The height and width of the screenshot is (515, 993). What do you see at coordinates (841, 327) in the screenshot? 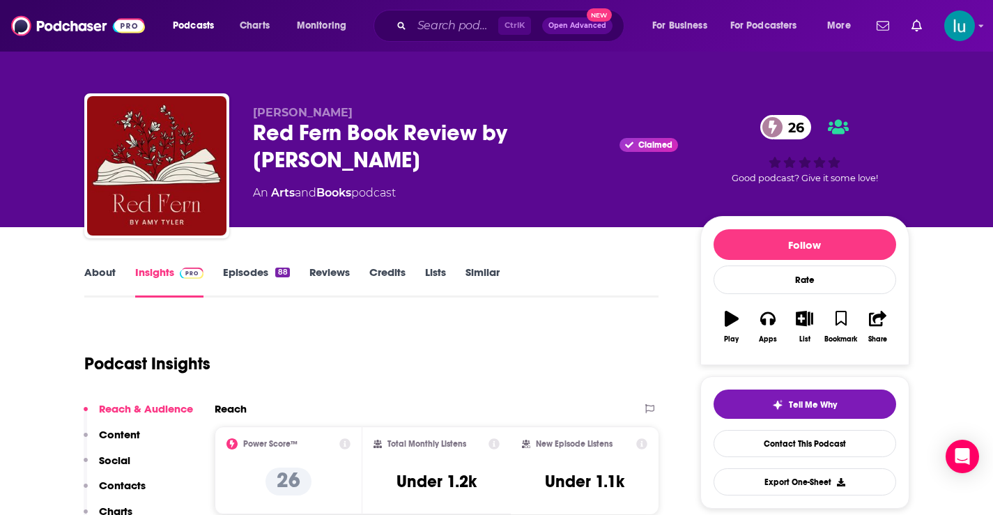
I see `button: Bookmark` at bounding box center [841, 327].